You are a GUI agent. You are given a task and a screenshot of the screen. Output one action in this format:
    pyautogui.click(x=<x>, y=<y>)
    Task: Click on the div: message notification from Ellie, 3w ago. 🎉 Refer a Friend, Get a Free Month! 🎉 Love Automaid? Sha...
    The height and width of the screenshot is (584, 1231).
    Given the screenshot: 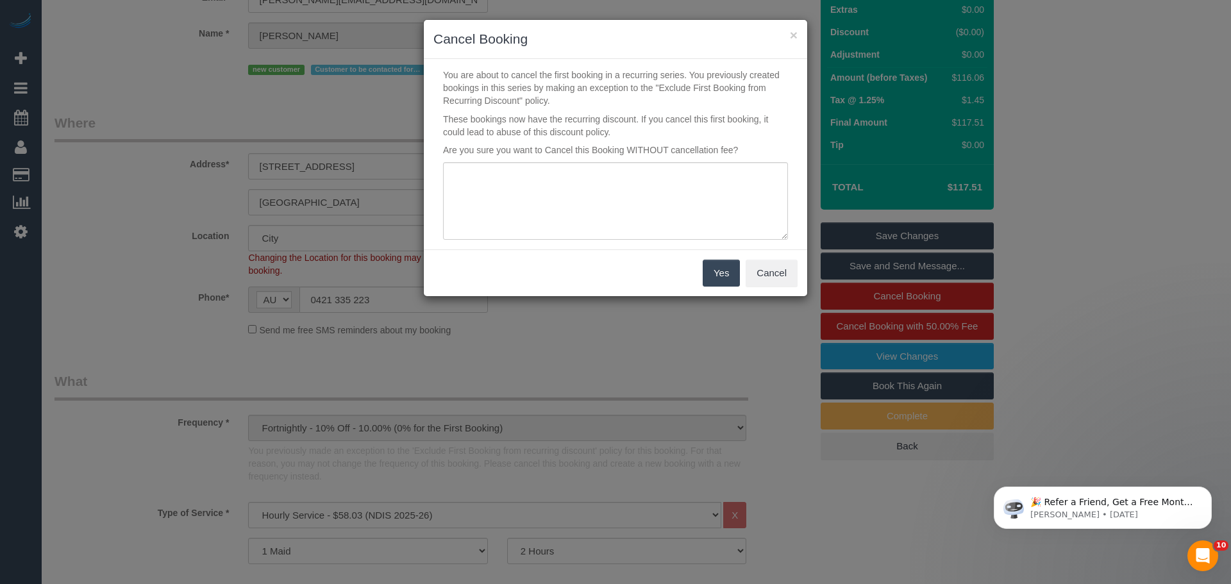 What is the action you would take?
    pyautogui.click(x=128, y=48)
    